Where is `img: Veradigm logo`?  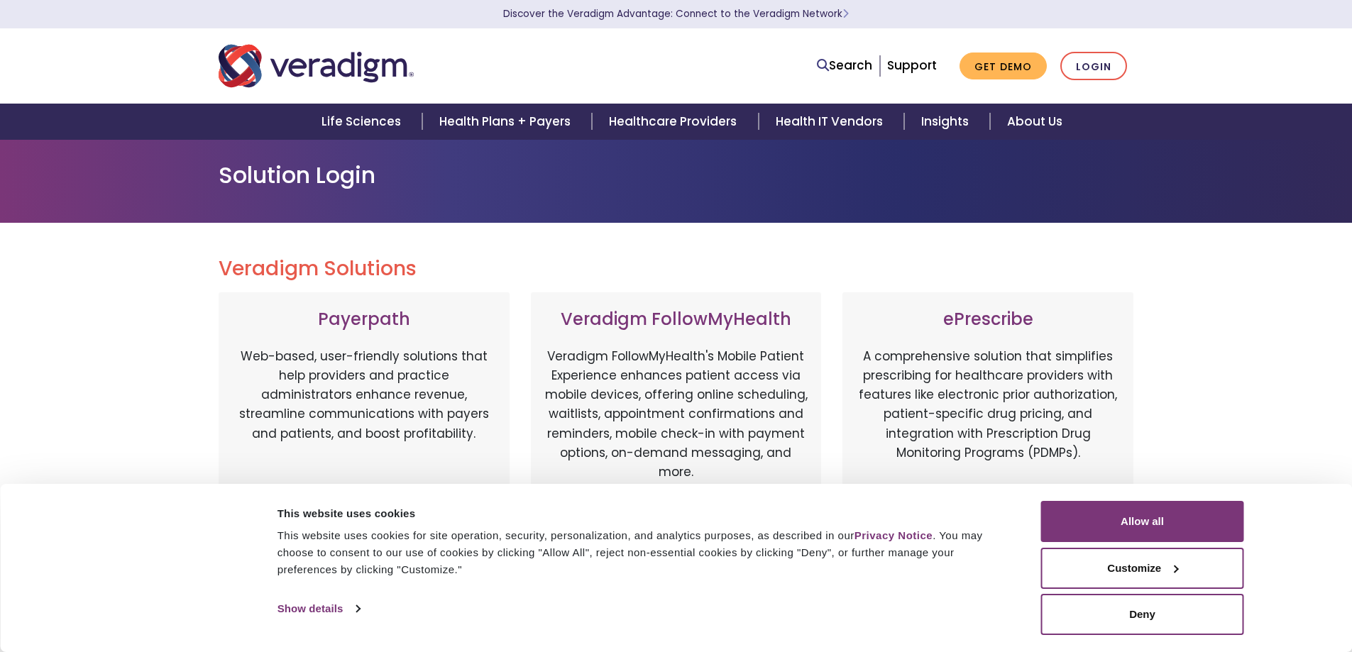
img: Veradigm logo is located at coordinates (316, 66).